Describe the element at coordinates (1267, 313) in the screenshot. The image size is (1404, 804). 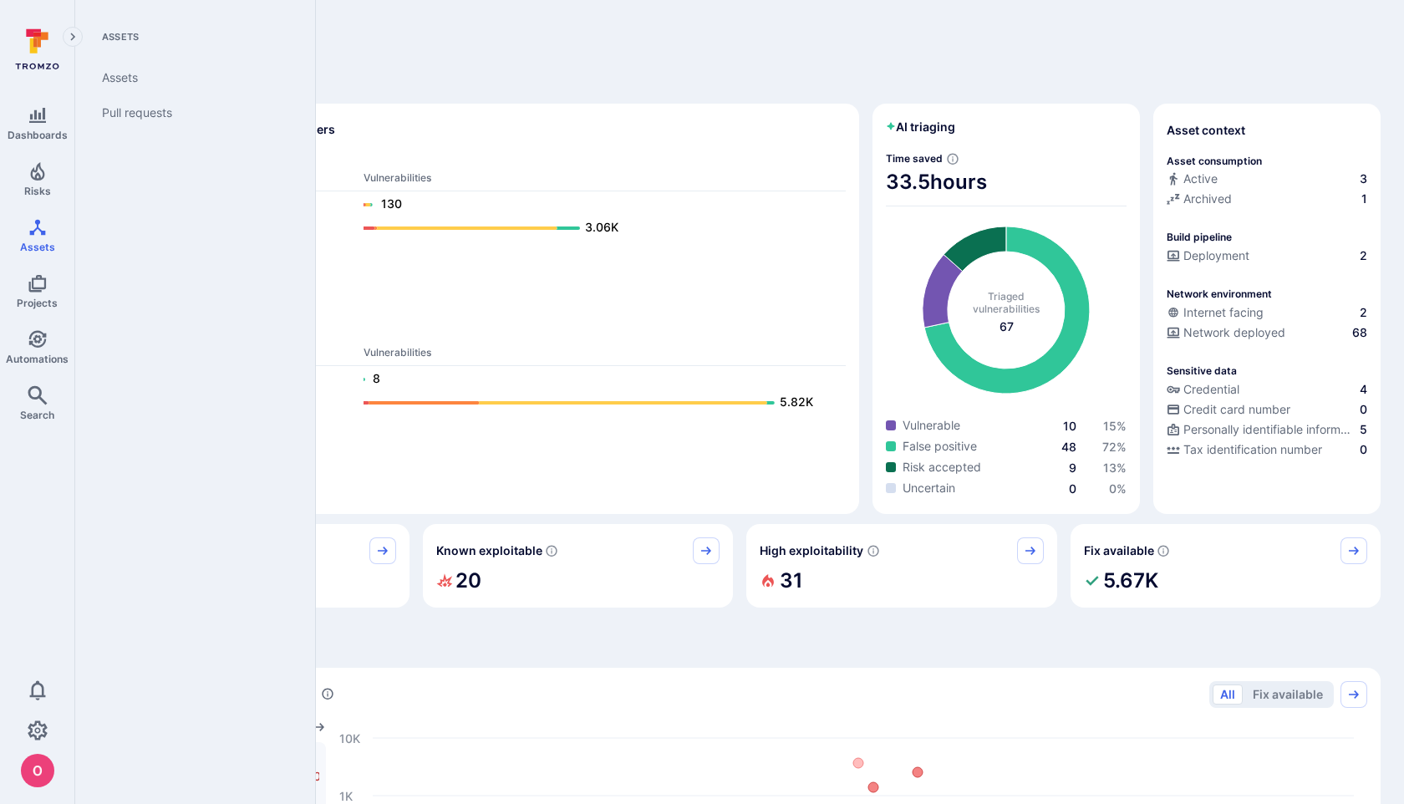
I see `a: Internet facing2` at that location.